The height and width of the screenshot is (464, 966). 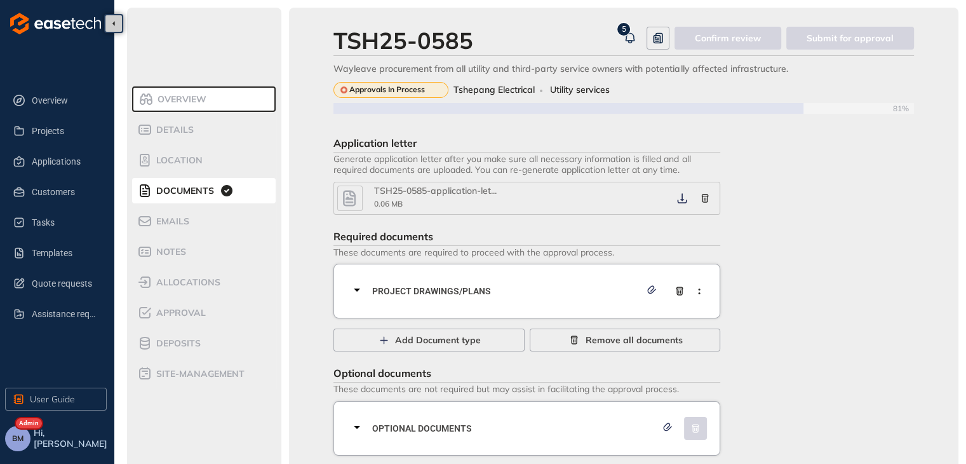 What do you see at coordinates (173, 130) in the screenshot?
I see `span: Details` at bounding box center [173, 130].